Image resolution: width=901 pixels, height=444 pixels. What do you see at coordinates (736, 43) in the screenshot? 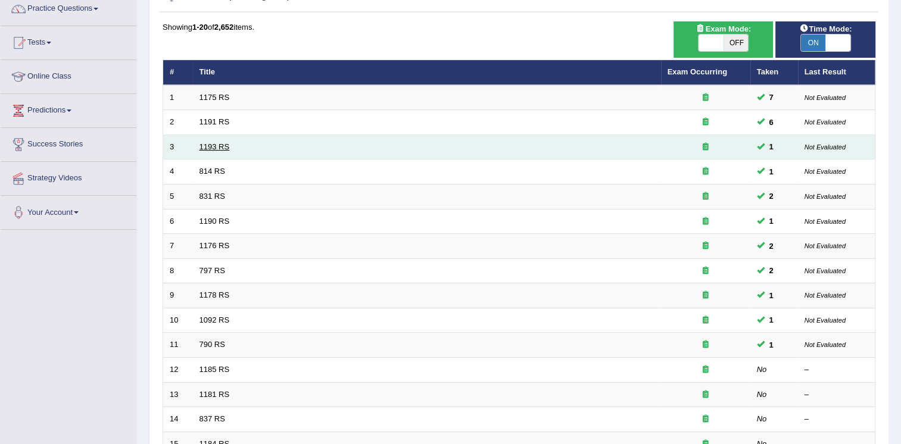
I see `span: OFF` at bounding box center [736, 43].